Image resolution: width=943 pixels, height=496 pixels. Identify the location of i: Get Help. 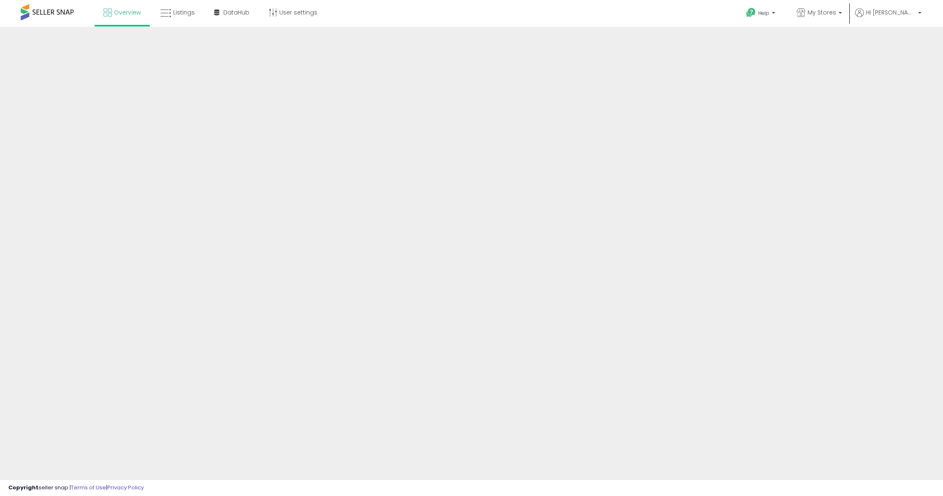
(750, 12).